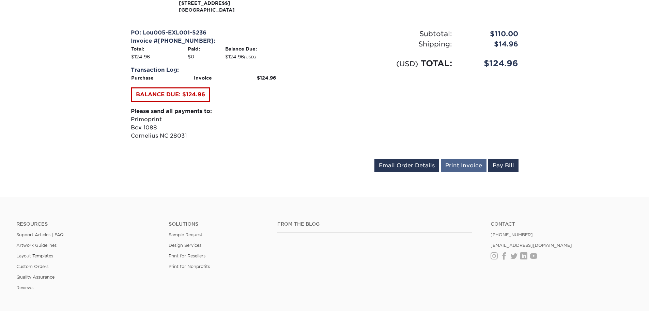 The height and width of the screenshot is (311, 649). Describe the element at coordinates (218, 224) in the screenshot. I see `h4: Solutions` at that location.